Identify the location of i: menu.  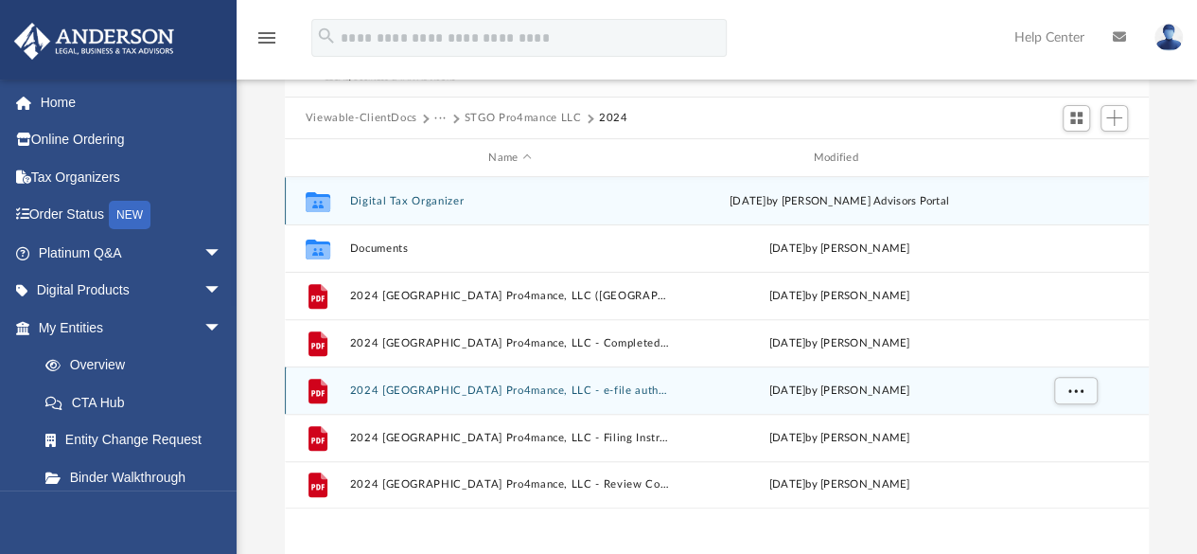
(267, 38).